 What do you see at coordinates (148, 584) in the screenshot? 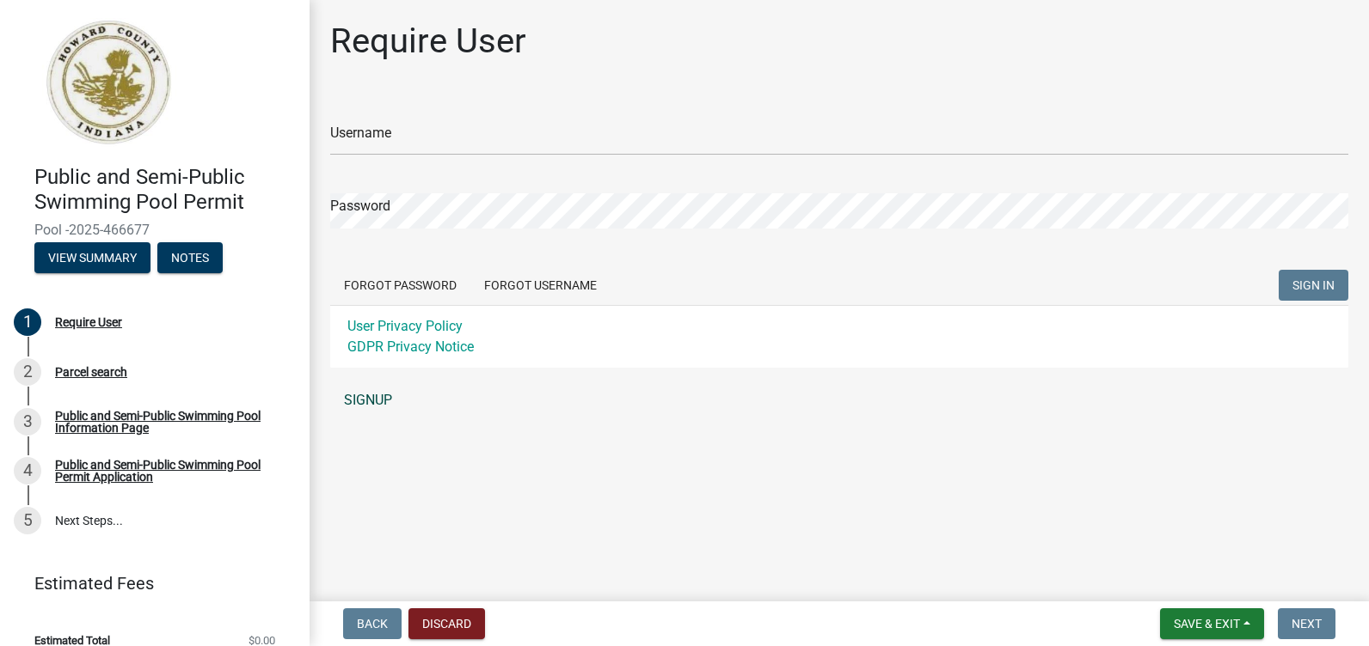
I see `a: Estimated Fees` at bounding box center [148, 584].